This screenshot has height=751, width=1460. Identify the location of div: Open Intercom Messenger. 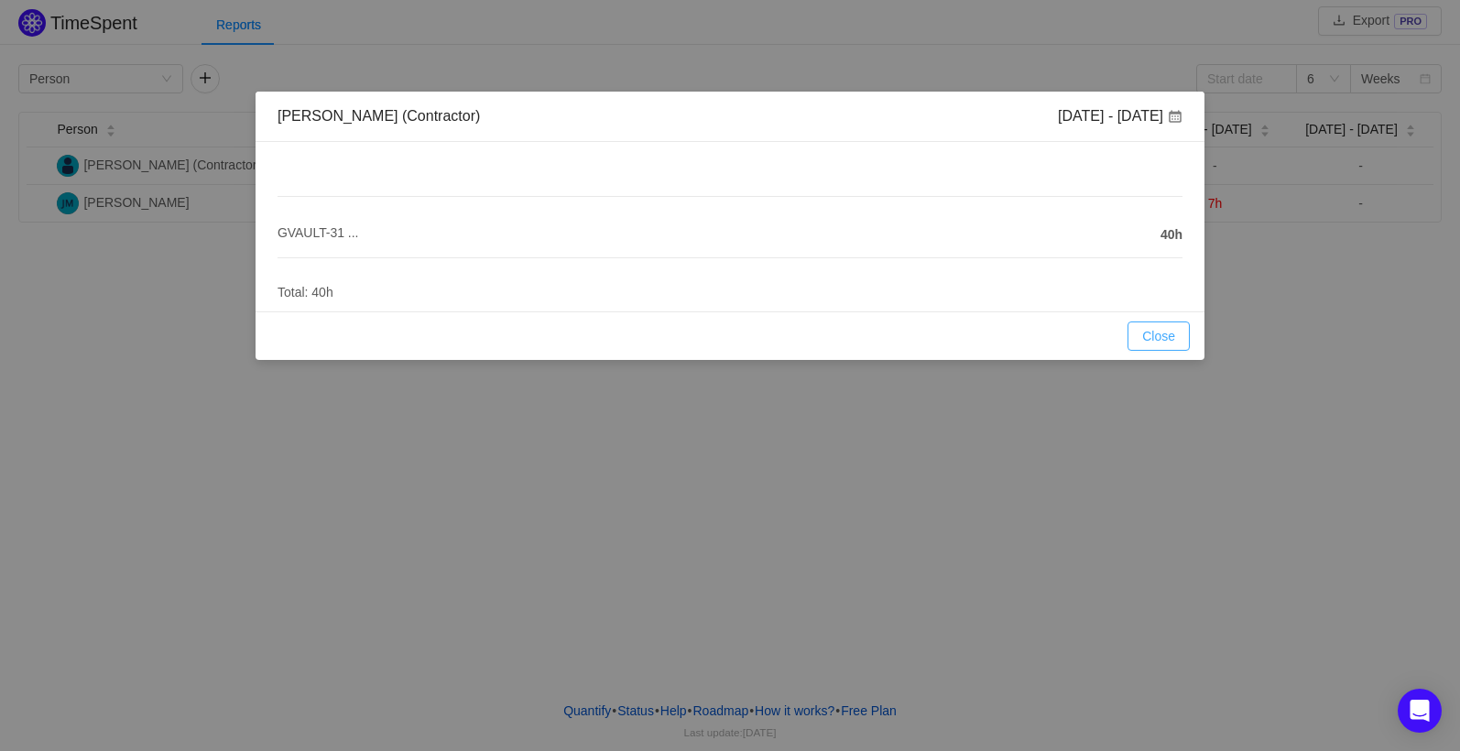
(1419, 711).